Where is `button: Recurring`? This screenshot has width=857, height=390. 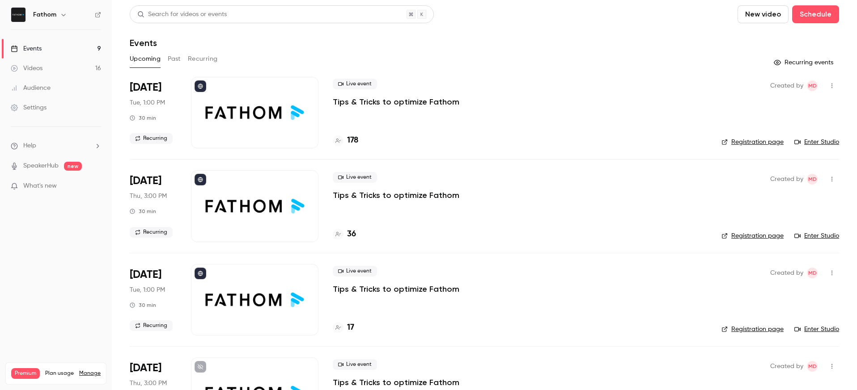
button: Recurring is located at coordinates (203, 59).